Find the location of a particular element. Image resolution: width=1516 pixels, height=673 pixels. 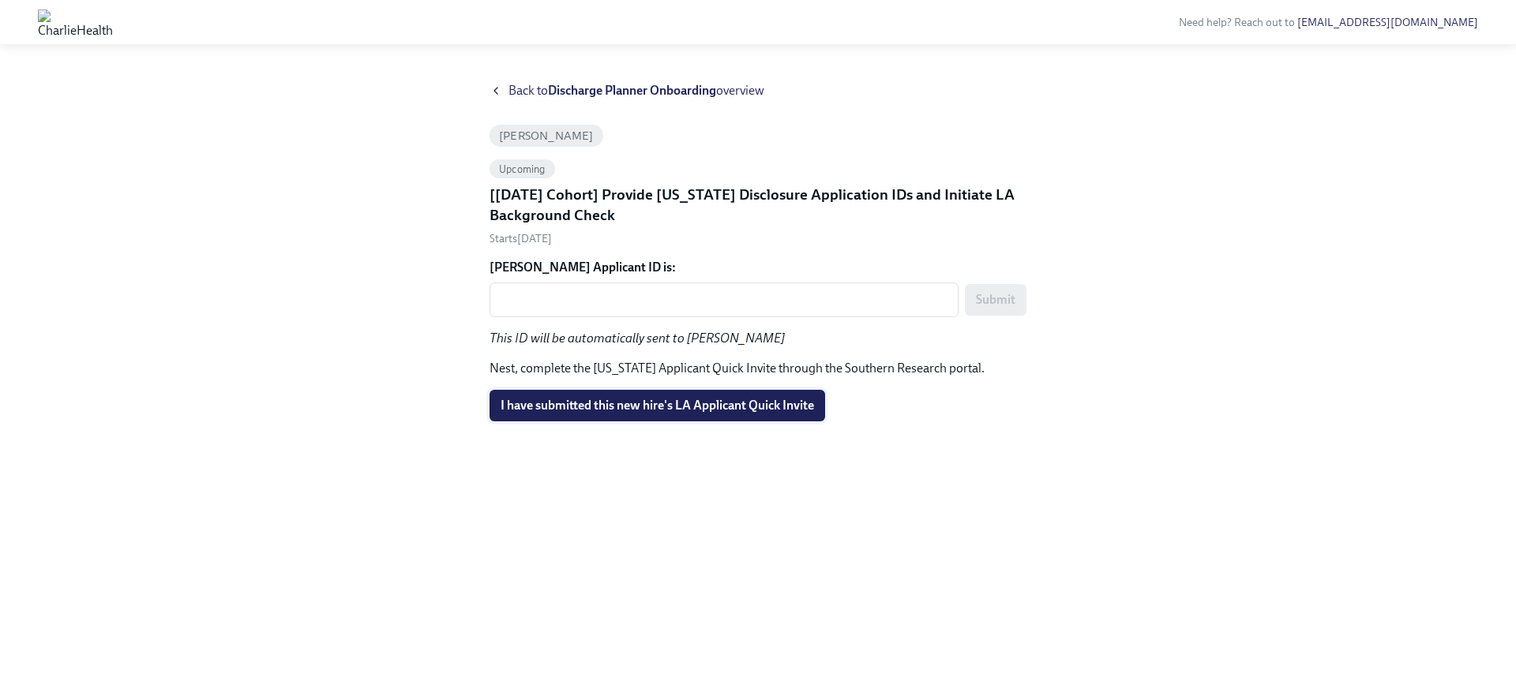

span: Upcoming is located at coordinates (522, 169).